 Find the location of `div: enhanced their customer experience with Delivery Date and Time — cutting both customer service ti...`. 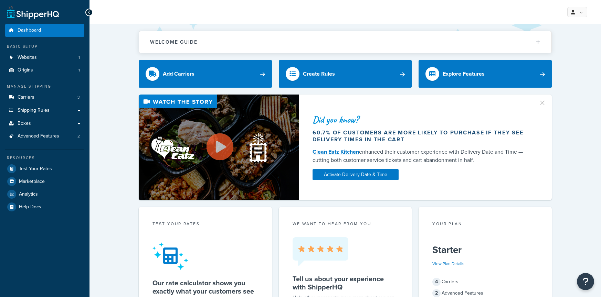

div: enhanced their customer experience with Delivery Date and Time — cutting both customer service ti... is located at coordinates (421, 156).